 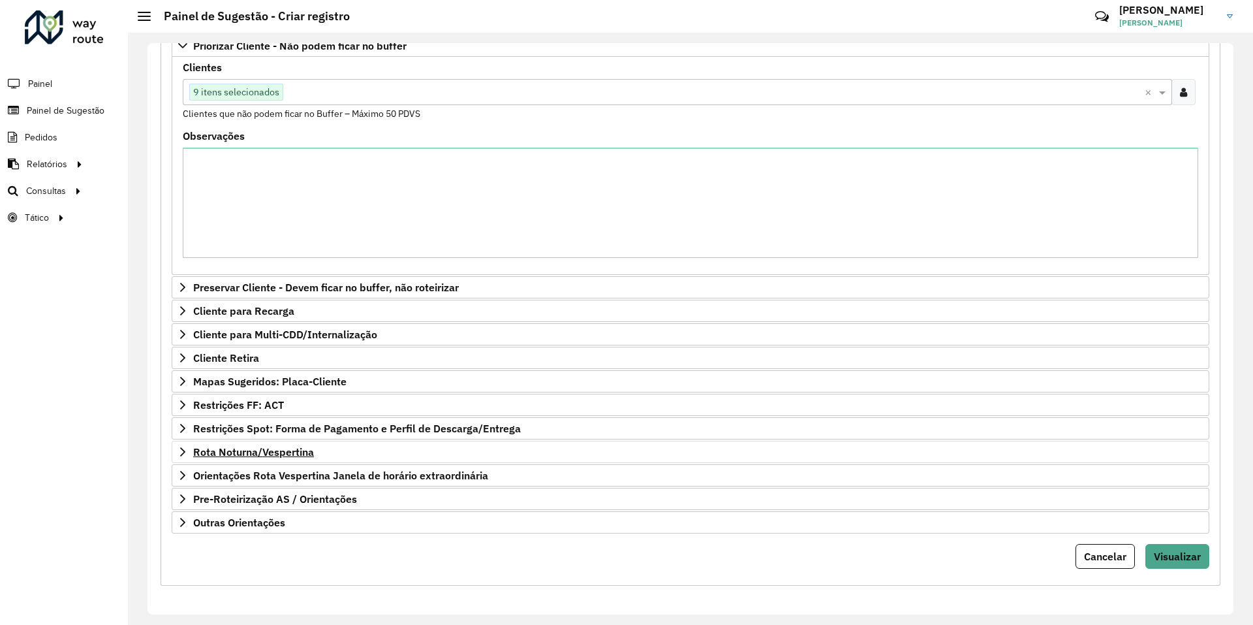 What do you see at coordinates (1178, 556) in the screenshot?
I see `button: Visualizar` at bounding box center [1178, 556].